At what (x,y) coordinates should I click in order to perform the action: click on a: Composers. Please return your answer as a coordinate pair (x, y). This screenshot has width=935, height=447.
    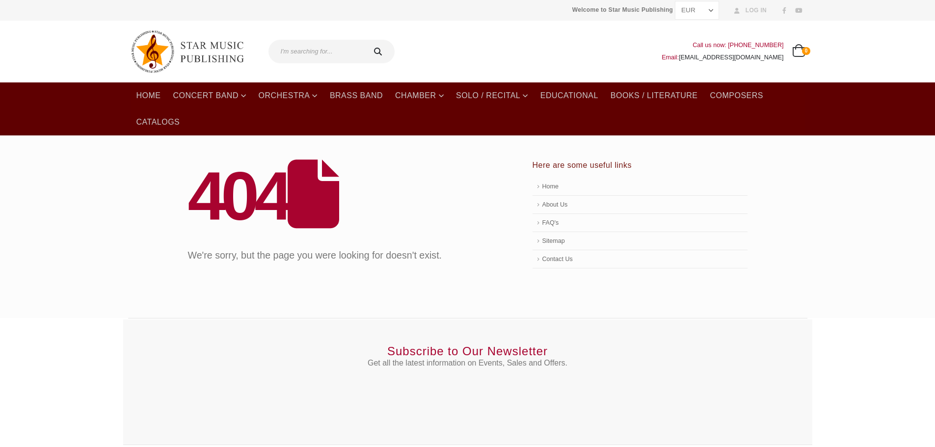
    Looking at the image, I should click on (737, 96).